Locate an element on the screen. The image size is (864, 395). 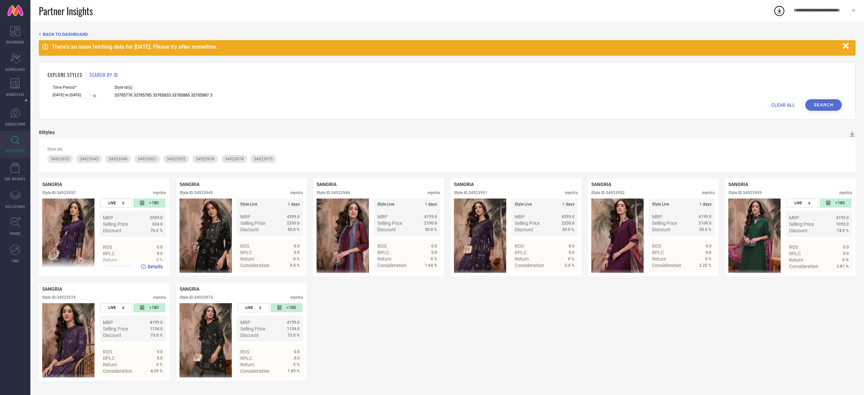
input: Select time period is located at coordinates (76, 95).